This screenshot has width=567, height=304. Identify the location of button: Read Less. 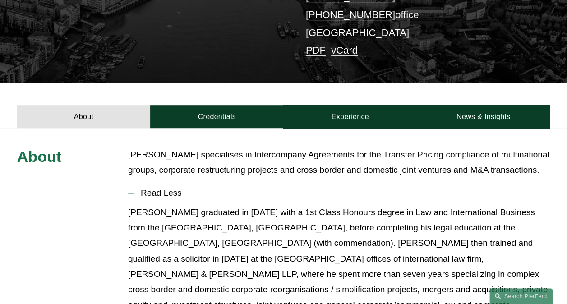
(339, 193).